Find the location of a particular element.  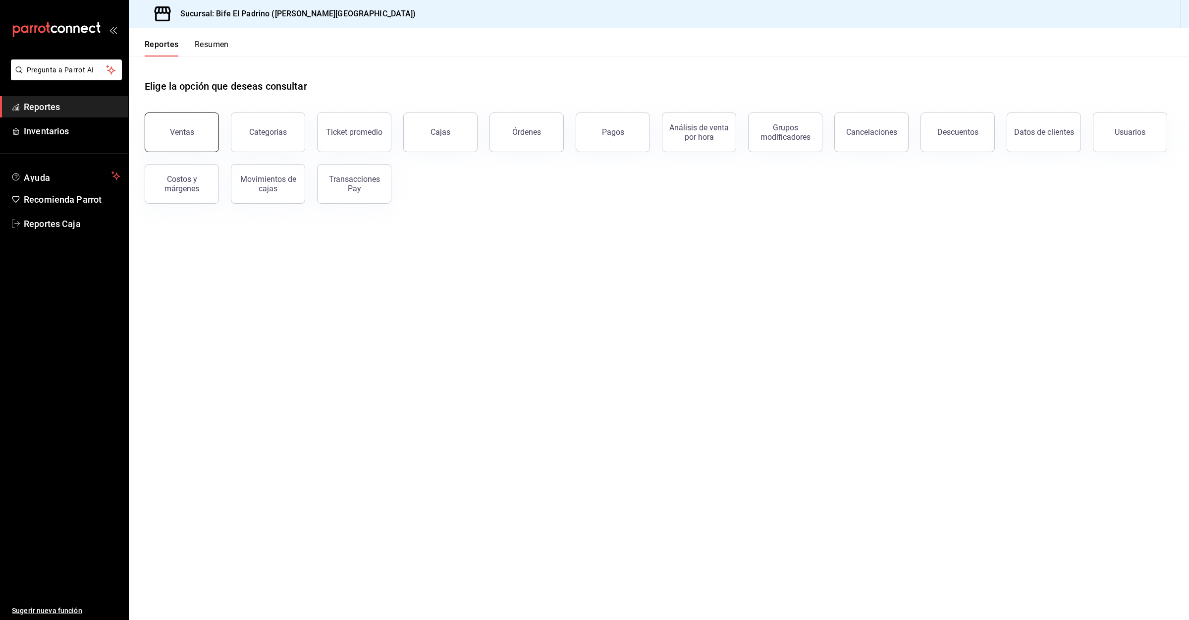

div: Ventas is located at coordinates (182, 132).